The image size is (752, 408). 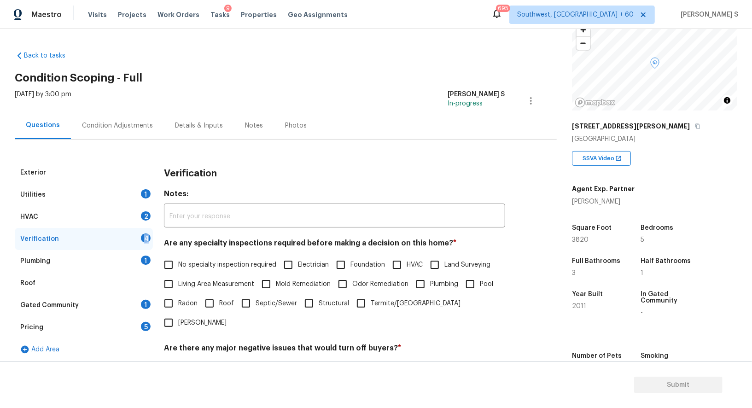 I want to click on div: Photos, so click(x=295, y=126).